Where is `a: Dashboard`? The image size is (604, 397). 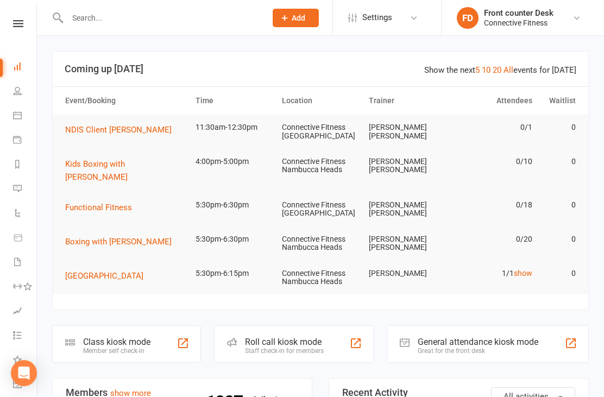
a: Dashboard is located at coordinates (25, 67).